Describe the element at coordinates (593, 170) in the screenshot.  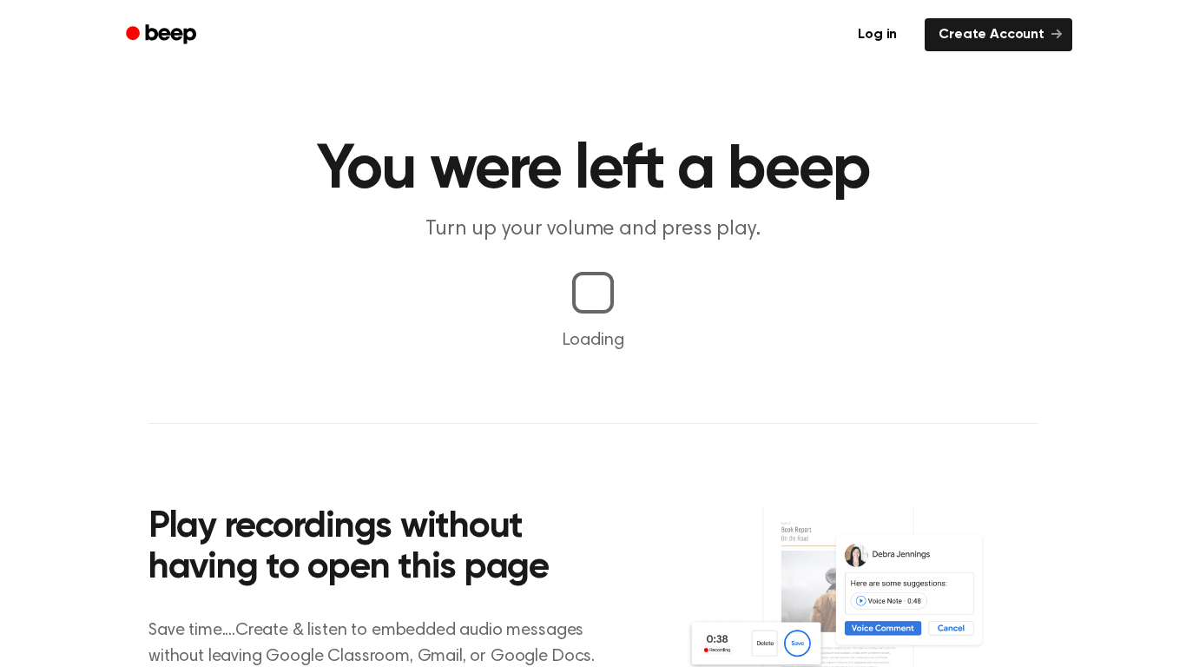
I see `h1: You were left a beep` at that location.